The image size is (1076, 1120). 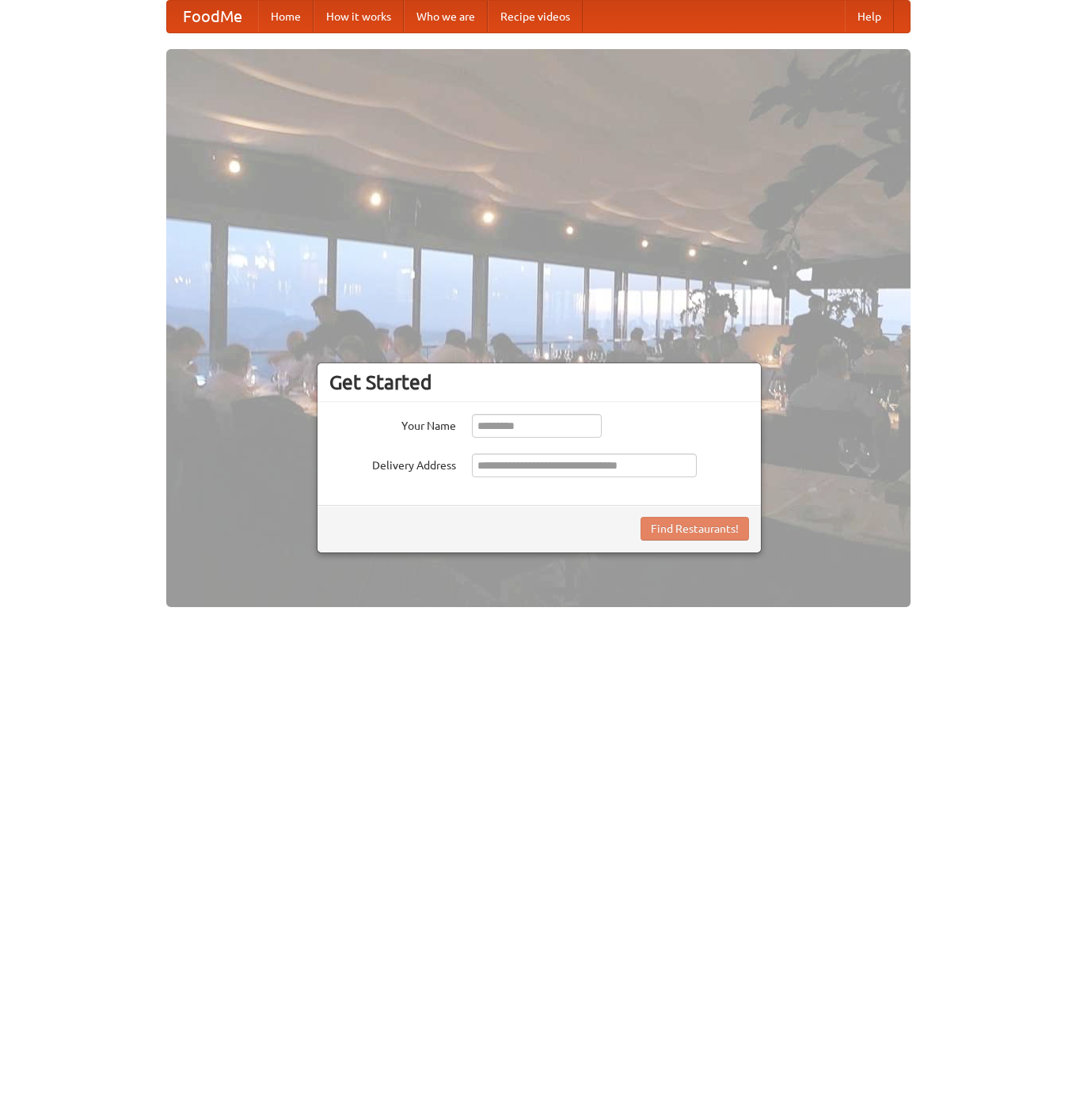 What do you see at coordinates (694, 528) in the screenshot?
I see `button: Find Restaurants!` at bounding box center [694, 528].